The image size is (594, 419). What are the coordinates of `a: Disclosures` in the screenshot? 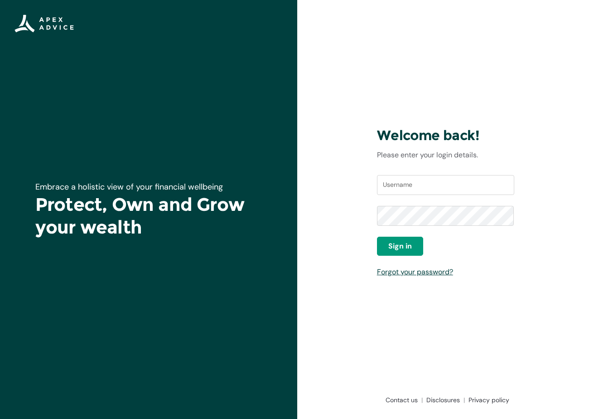 It's located at (444, 400).